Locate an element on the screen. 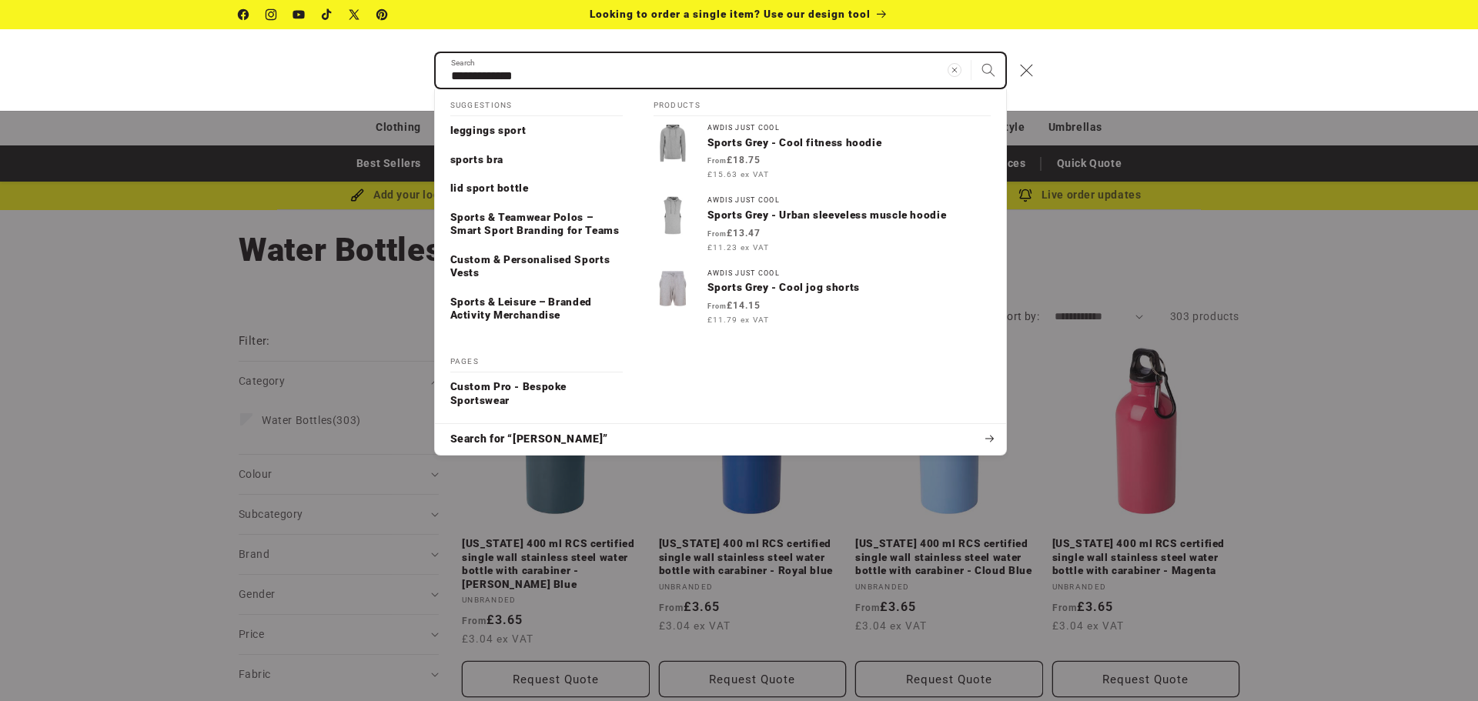  a: sports bra is located at coordinates (536, 160).